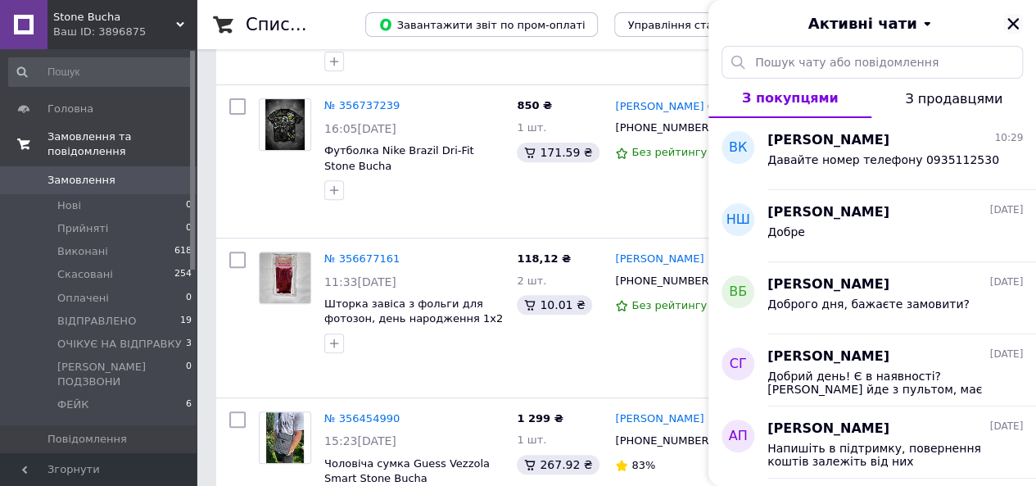  What do you see at coordinates (188, 344) in the screenshot?
I see `span: 3` at bounding box center [188, 344].